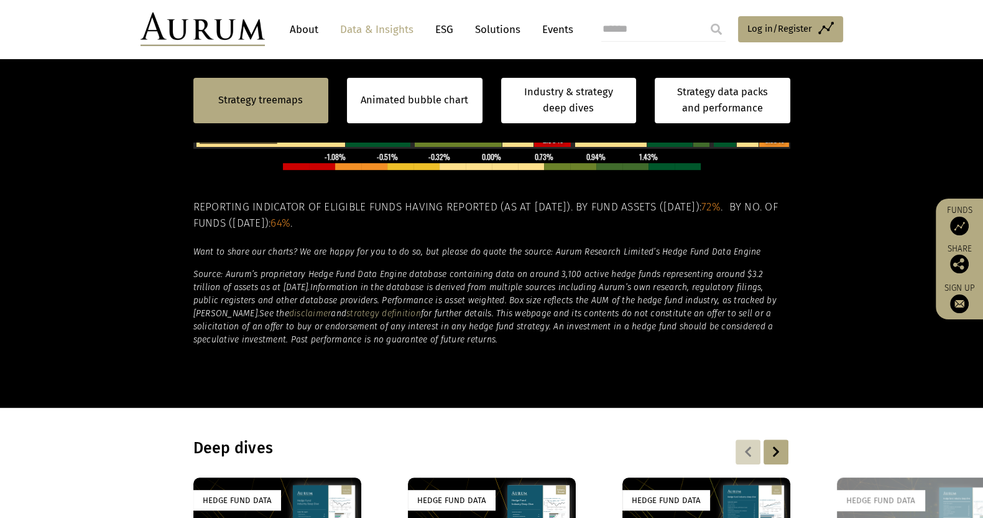 This screenshot has height=518, width=983. I want to click on a: About, so click(304, 29).